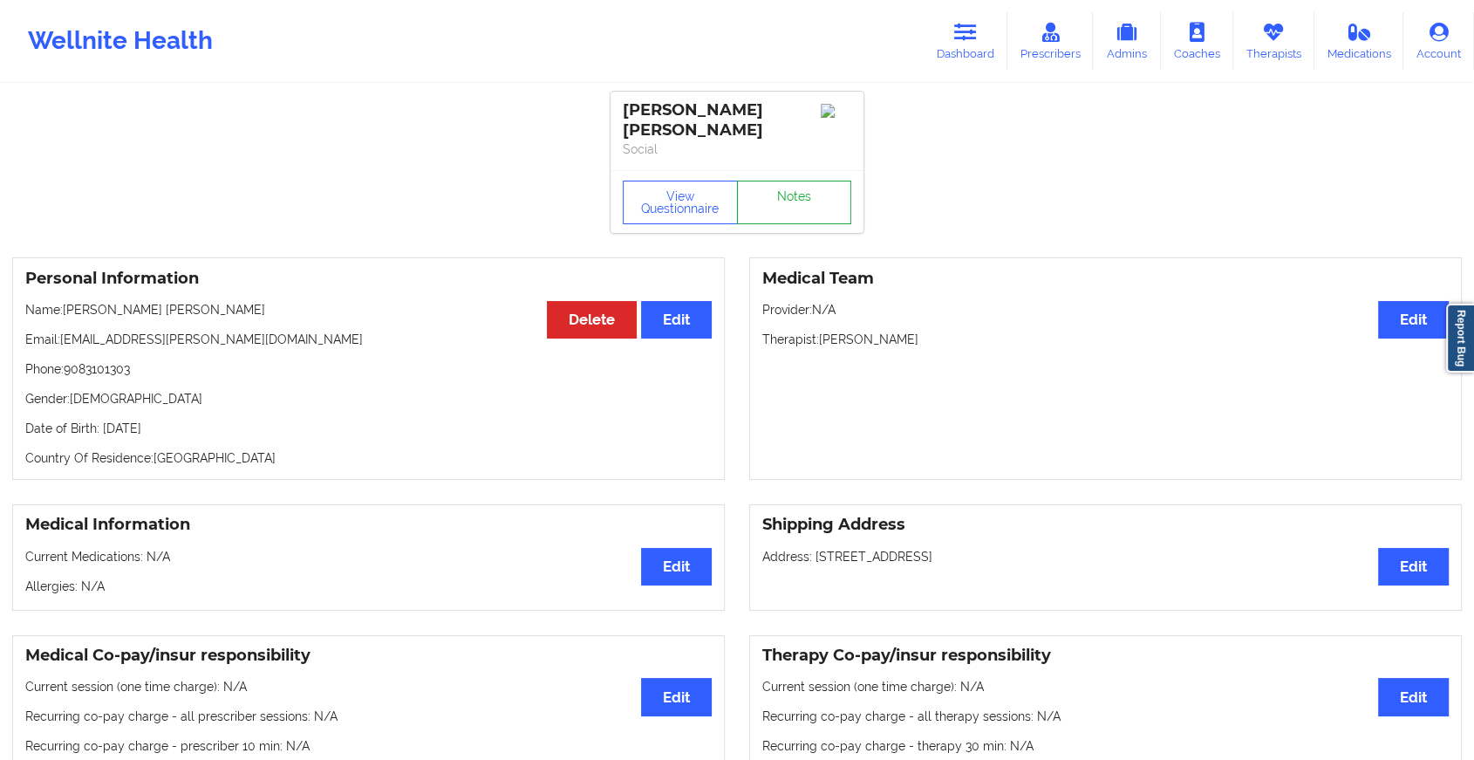 Image resolution: width=1474 pixels, height=760 pixels. I want to click on a: Medications, so click(1359, 41).